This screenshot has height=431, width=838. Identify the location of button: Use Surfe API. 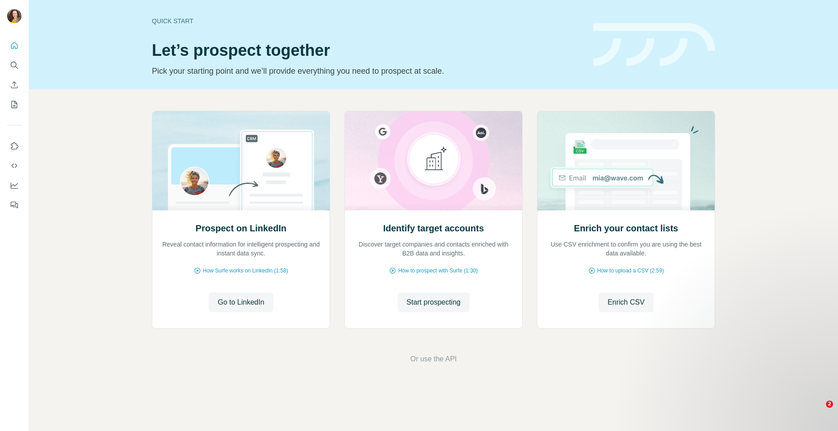
(14, 166).